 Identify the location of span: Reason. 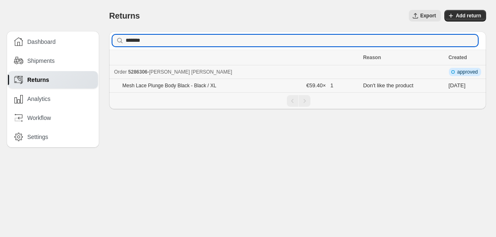
(371, 57).